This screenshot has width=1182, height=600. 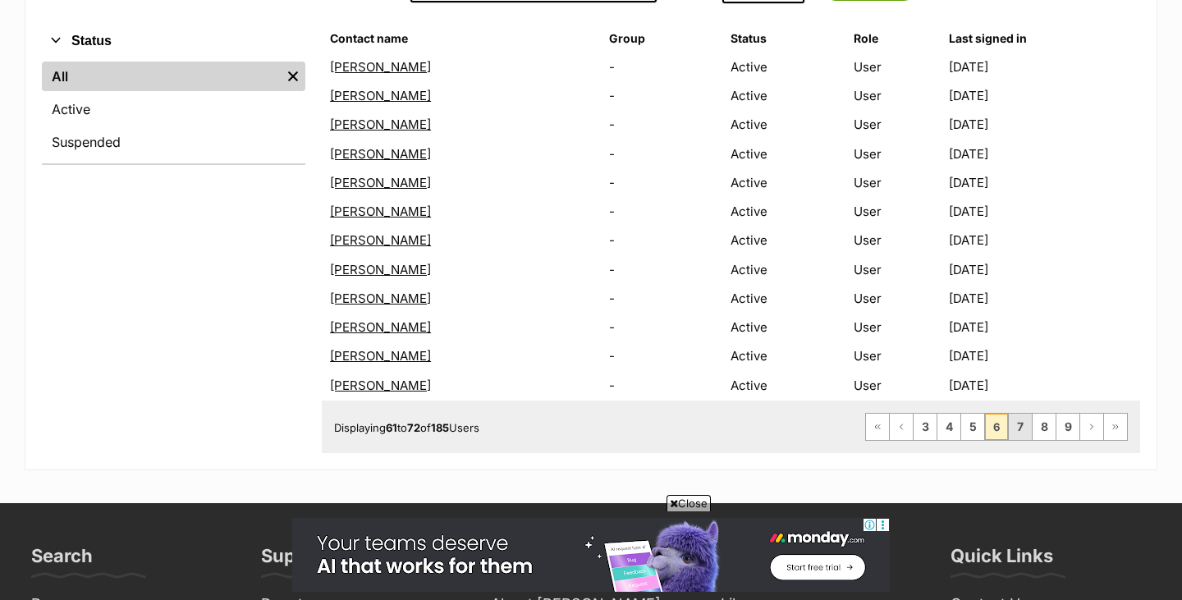 I want to click on a: Page 9, so click(x=1068, y=427).